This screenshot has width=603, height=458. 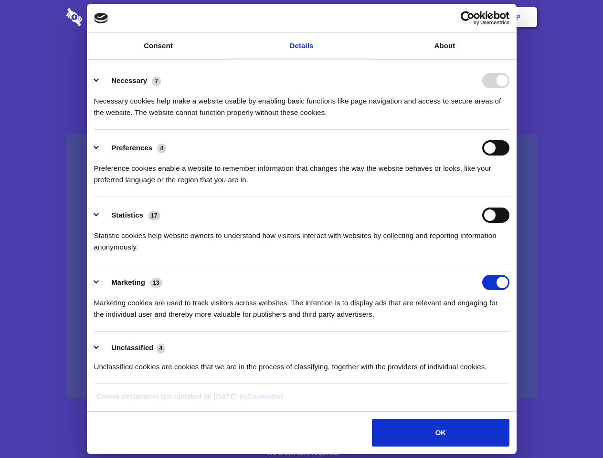 What do you see at coordinates (302, 363) in the screenshot?
I see `div: Unclassified cookies are cookies that we are in the process of classifying, together with the pro...` at bounding box center [302, 363].